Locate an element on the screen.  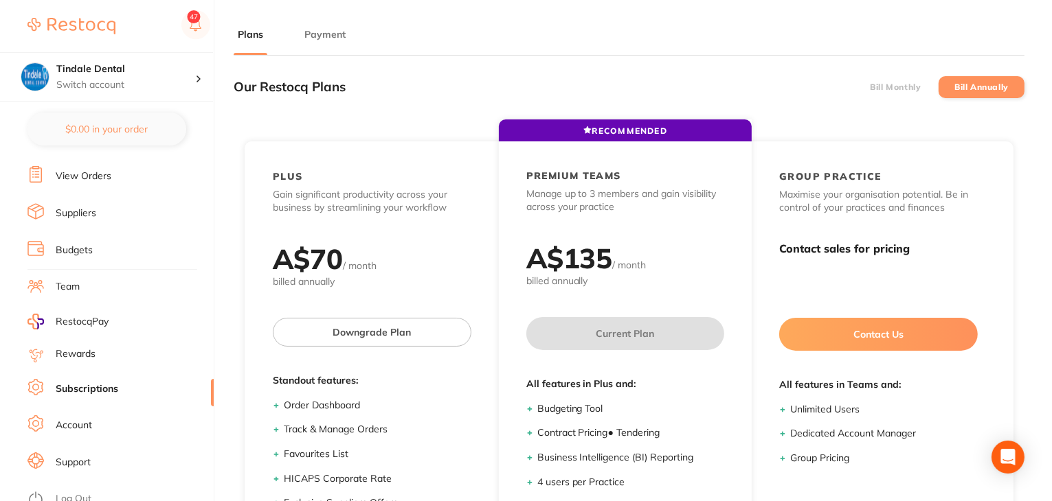
div: Open Intercom Messenger is located at coordinates (1008, 457).